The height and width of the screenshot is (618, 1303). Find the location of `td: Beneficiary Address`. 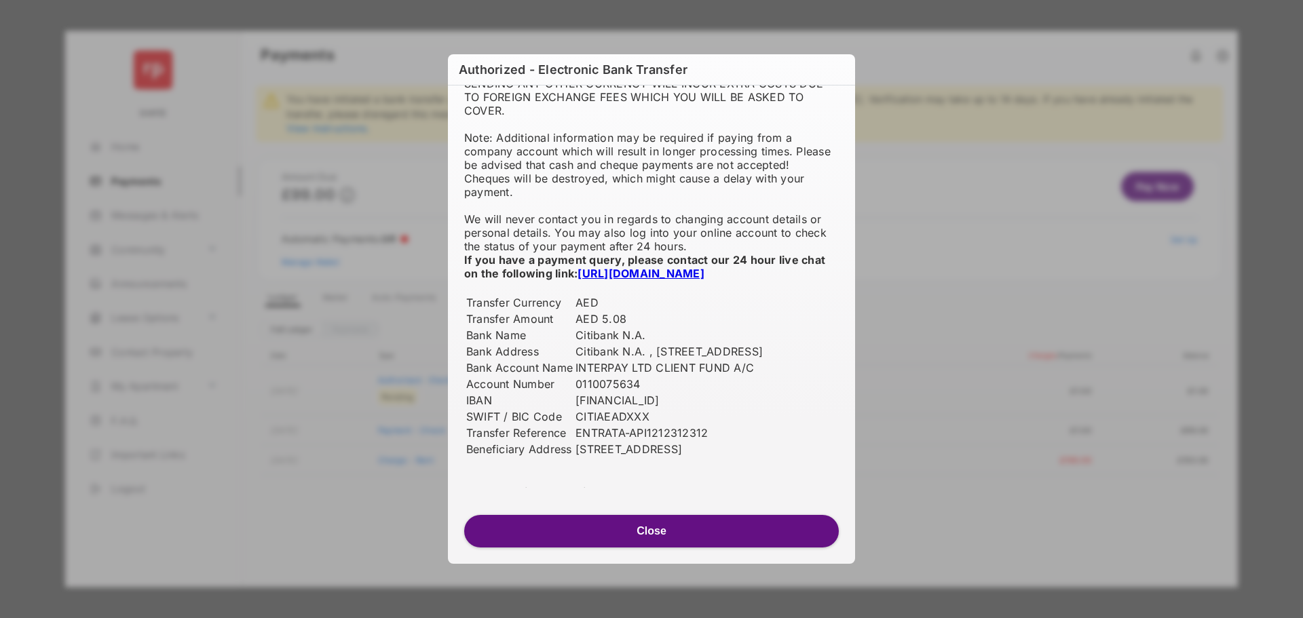

td: Beneficiary Address is located at coordinates (519, 449).